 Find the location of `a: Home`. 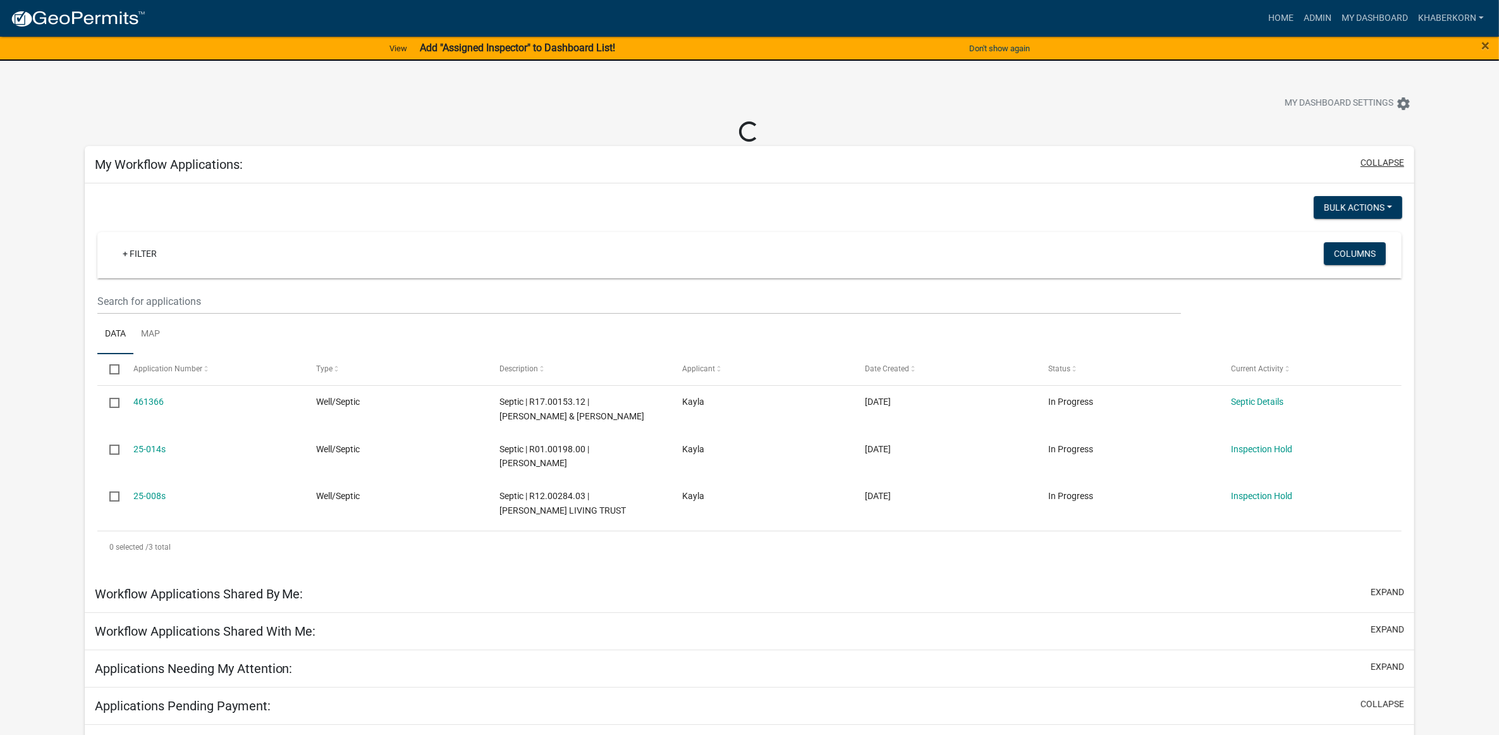

a: Home is located at coordinates (1281, 18).